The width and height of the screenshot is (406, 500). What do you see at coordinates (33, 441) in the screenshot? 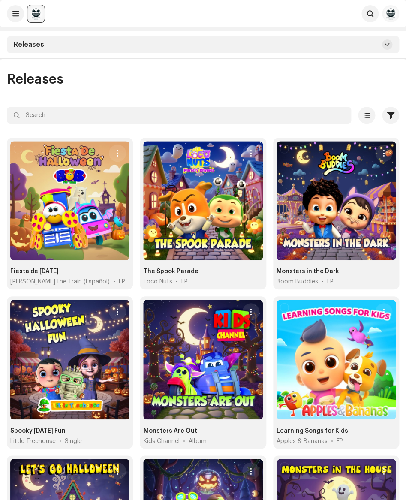
I see `span: Little Treehouse` at bounding box center [33, 441].